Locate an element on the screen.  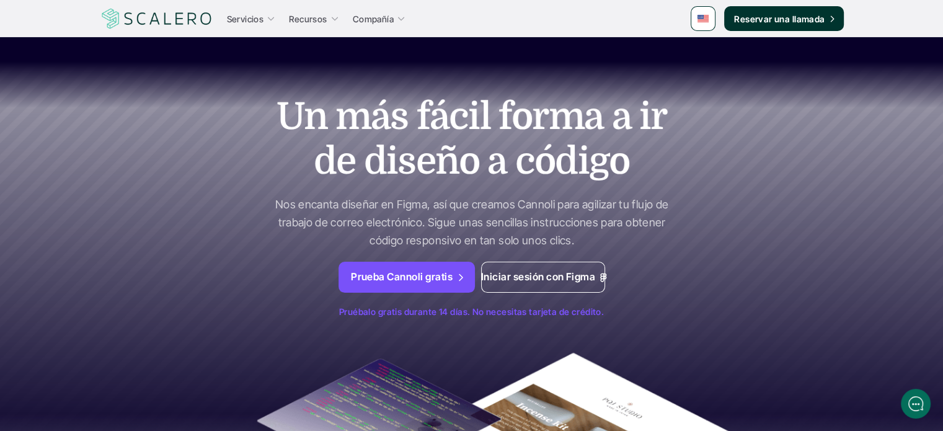
font: Iniciar sesión con Figma is located at coordinates (538, 277).